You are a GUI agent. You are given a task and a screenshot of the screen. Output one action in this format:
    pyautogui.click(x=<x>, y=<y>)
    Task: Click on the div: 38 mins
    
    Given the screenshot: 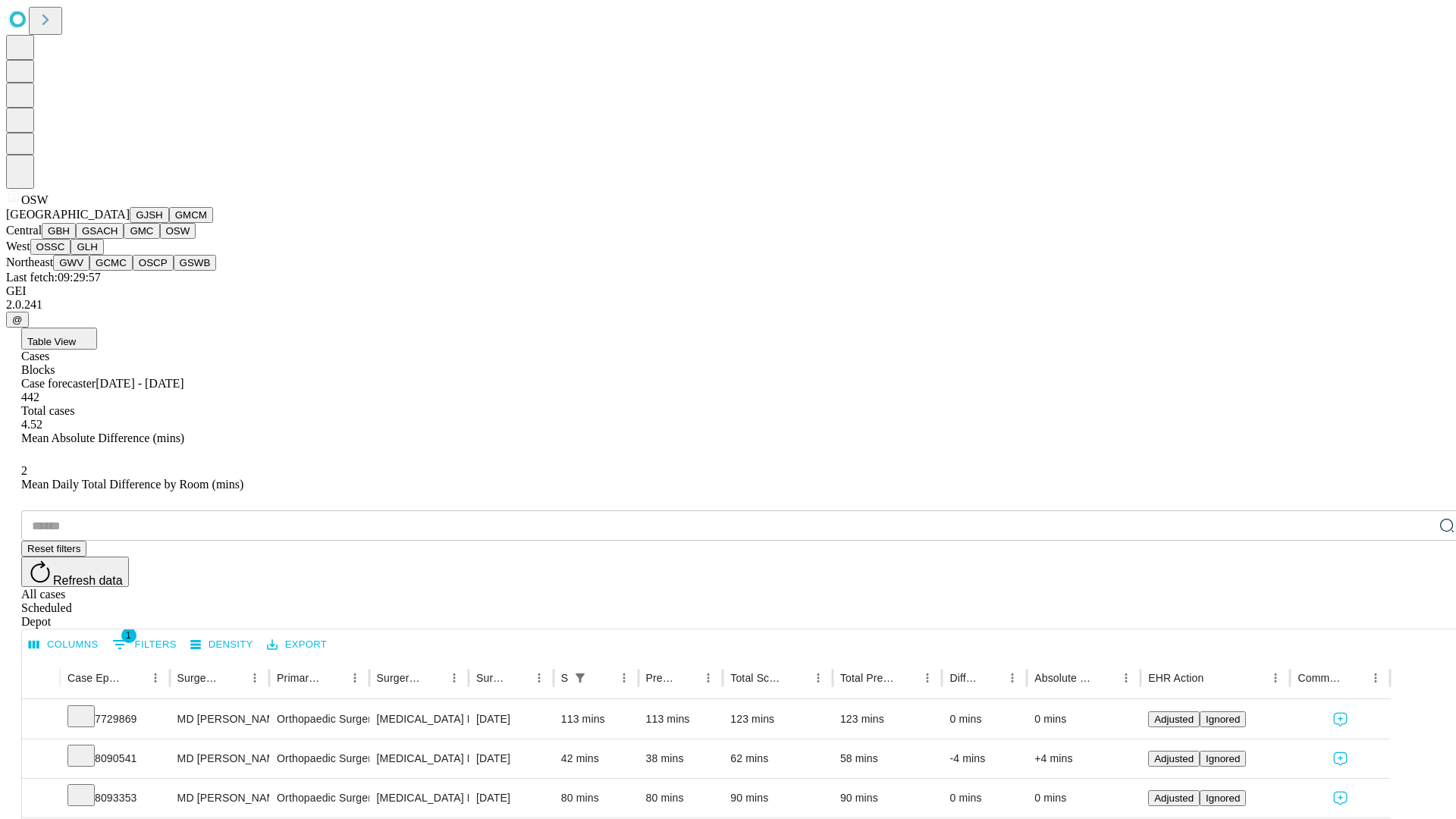 What is the action you would take?
    pyautogui.click(x=681, y=759)
    